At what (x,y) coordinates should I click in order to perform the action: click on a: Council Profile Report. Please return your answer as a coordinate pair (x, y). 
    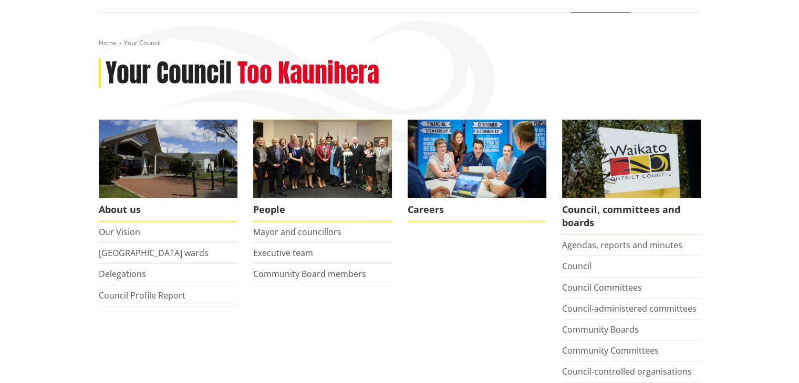
    Looking at the image, I should click on (142, 296).